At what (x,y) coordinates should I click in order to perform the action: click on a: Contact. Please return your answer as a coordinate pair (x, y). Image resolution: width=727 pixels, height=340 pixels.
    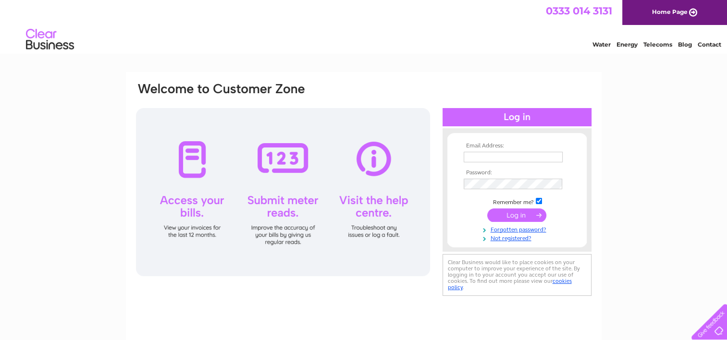
    Looking at the image, I should click on (709, 44).